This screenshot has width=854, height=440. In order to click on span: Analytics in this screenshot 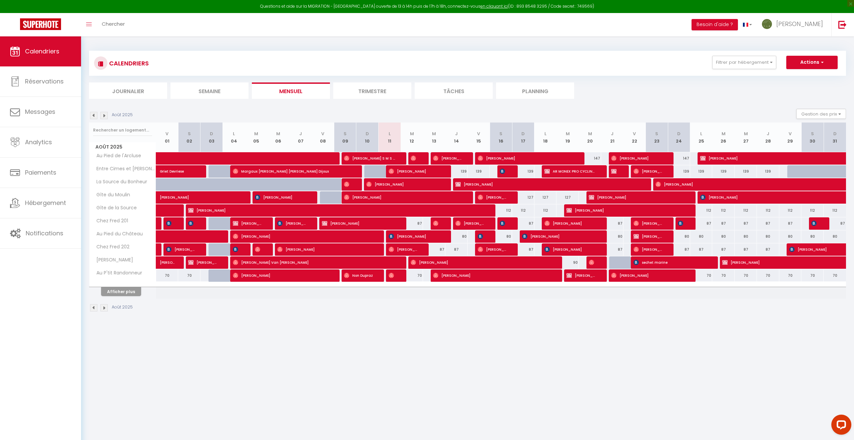, I will do `click(38, 142)`.